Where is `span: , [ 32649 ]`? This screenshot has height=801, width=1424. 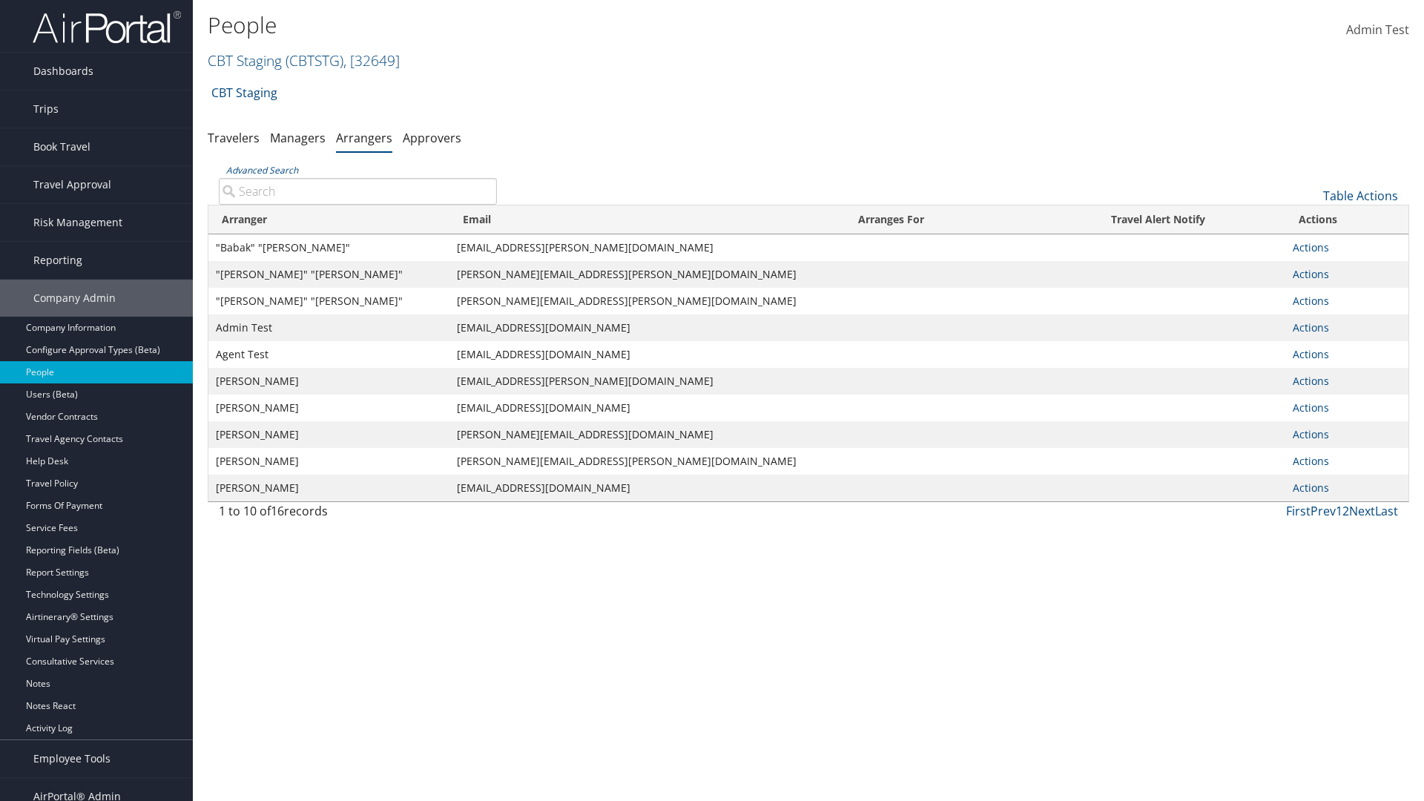
span: , [ 32649 ] is located at coordinates (372, 60).